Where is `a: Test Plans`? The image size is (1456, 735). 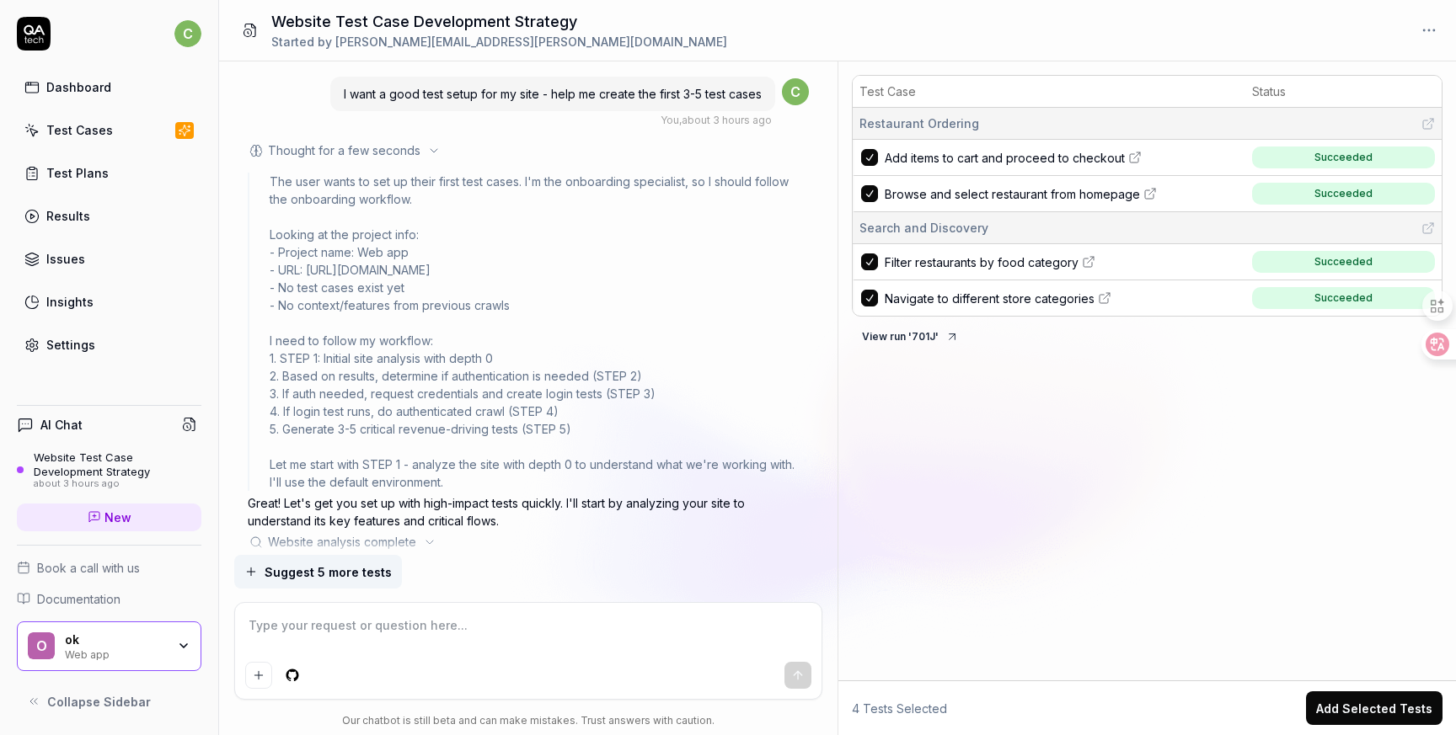 a: Test Plans is located at coordinates (109, 173).